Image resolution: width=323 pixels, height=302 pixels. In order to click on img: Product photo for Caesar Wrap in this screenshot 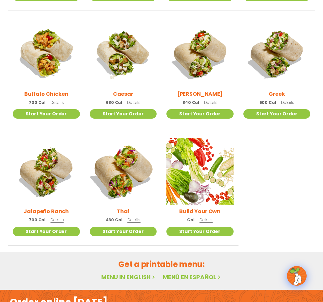, I will do `click(123, 54)`.